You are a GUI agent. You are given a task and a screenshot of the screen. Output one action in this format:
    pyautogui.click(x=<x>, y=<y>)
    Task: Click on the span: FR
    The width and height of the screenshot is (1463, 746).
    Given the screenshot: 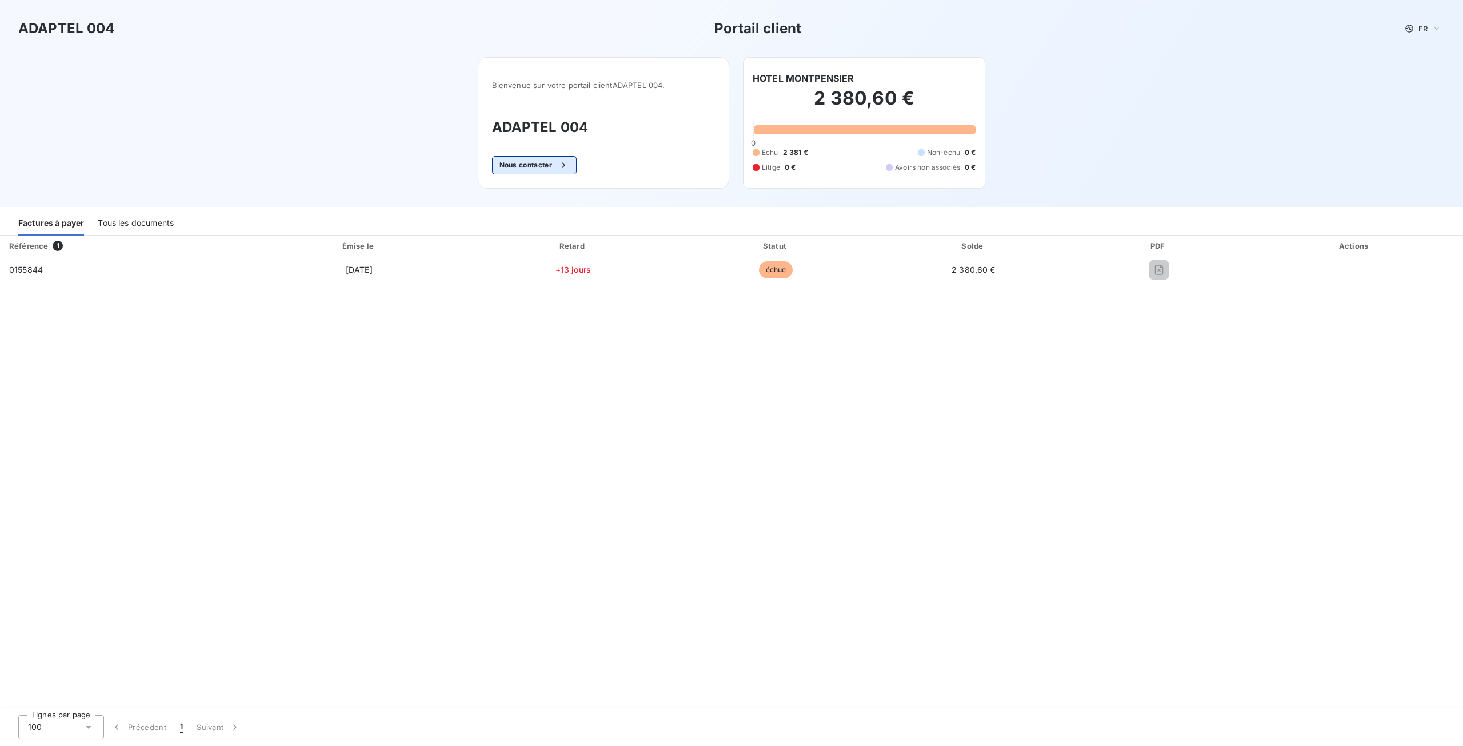 What is the action you would take?
    pyautogui.click(x=1423, y=29)
    